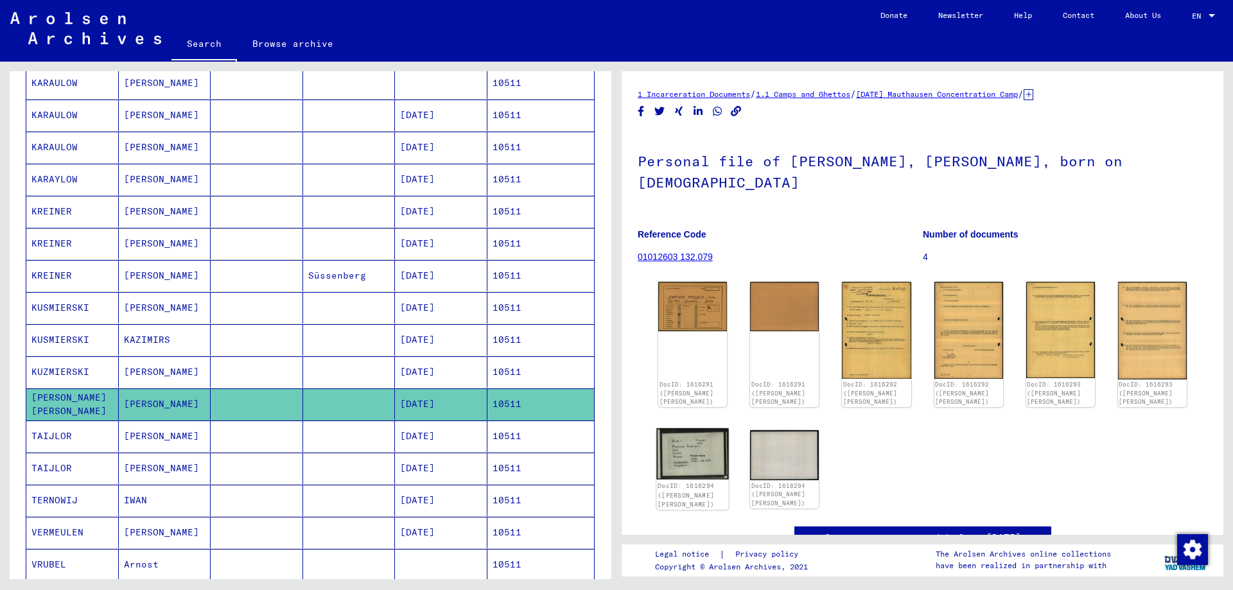  What do you see at coordinates (73, 500) in the screenshot?
I see `mat-cell: TERNOWIJ` at bounding box center [73, 500].